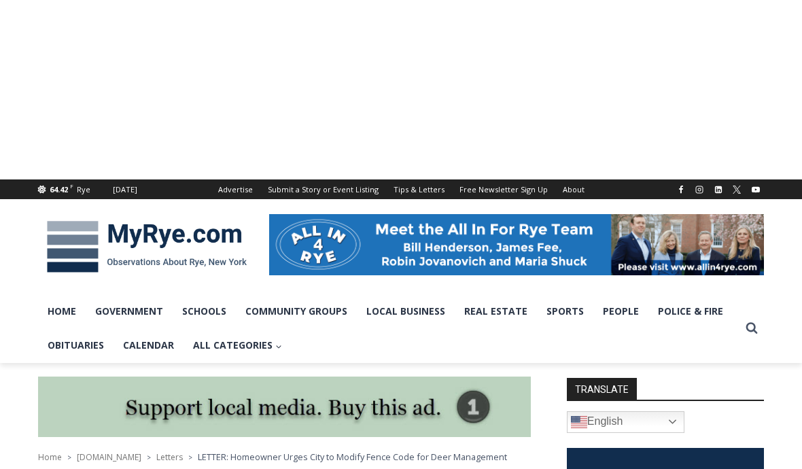  I want to click on a: Tips & Letters, so click(419, 189).